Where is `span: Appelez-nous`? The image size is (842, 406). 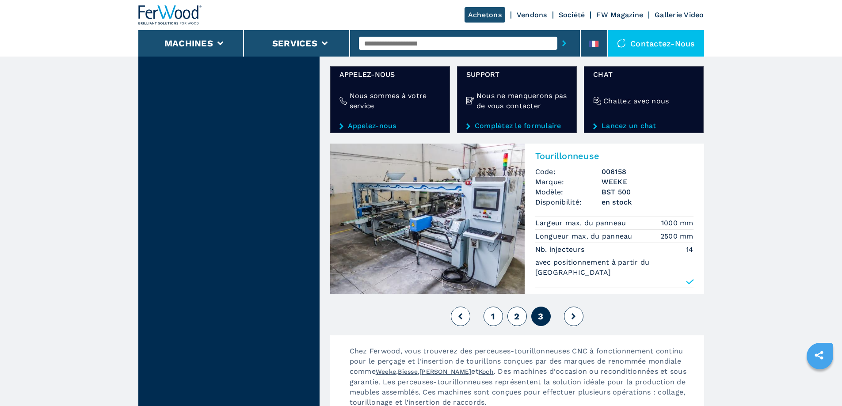
span: Appelez-nous is located at coordinates (390, 74).